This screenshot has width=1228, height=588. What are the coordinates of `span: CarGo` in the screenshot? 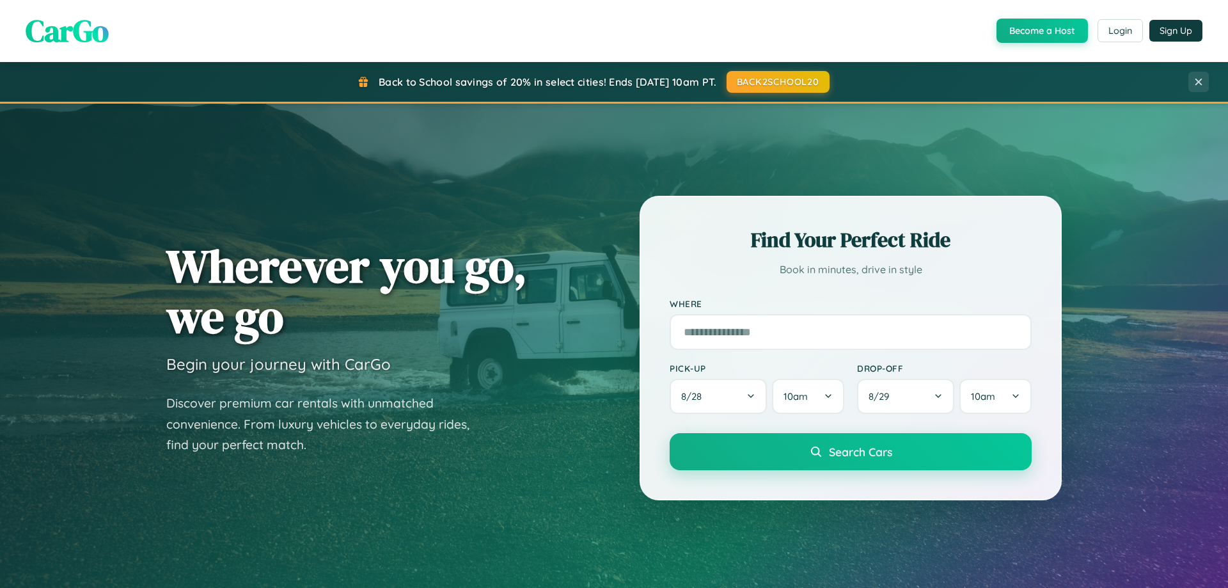 It's located at (67, 31).